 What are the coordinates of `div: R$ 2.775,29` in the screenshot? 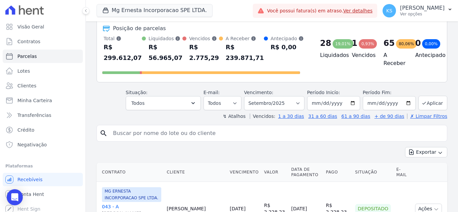 It's located at (204, 53).